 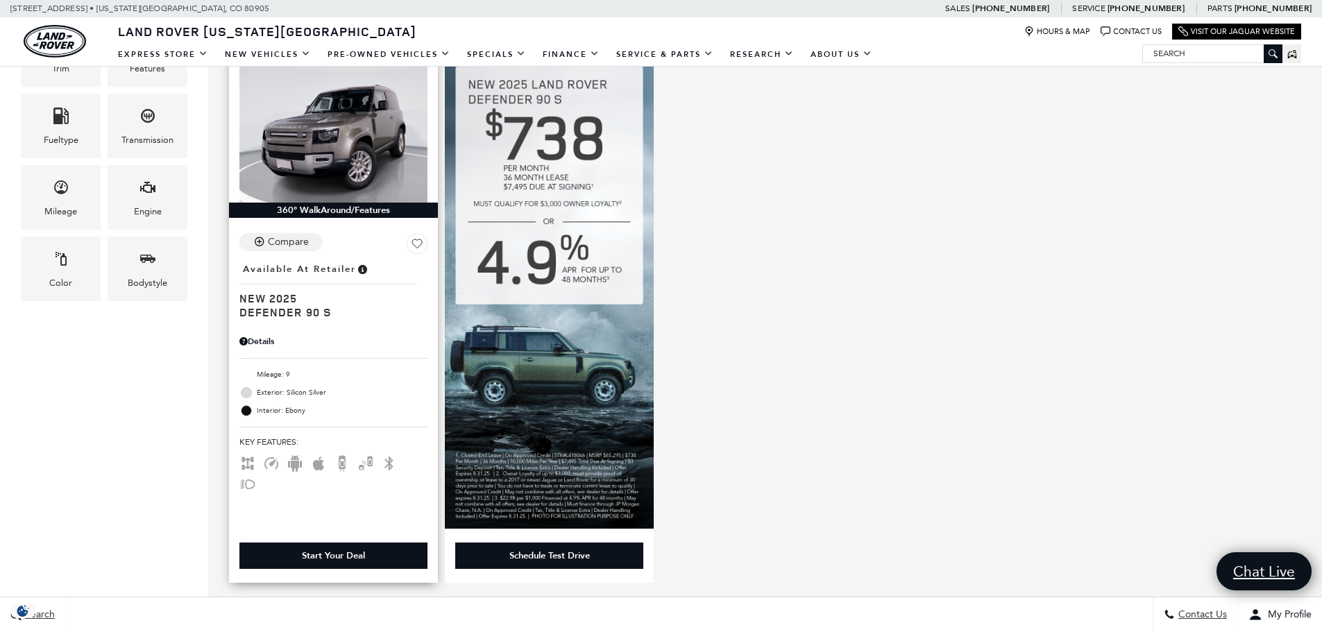 What do you see at coordinates (389, 54) in the screenshot?
I see `a: Pre-Owned Vehicles` at bounding box center [389, 54].